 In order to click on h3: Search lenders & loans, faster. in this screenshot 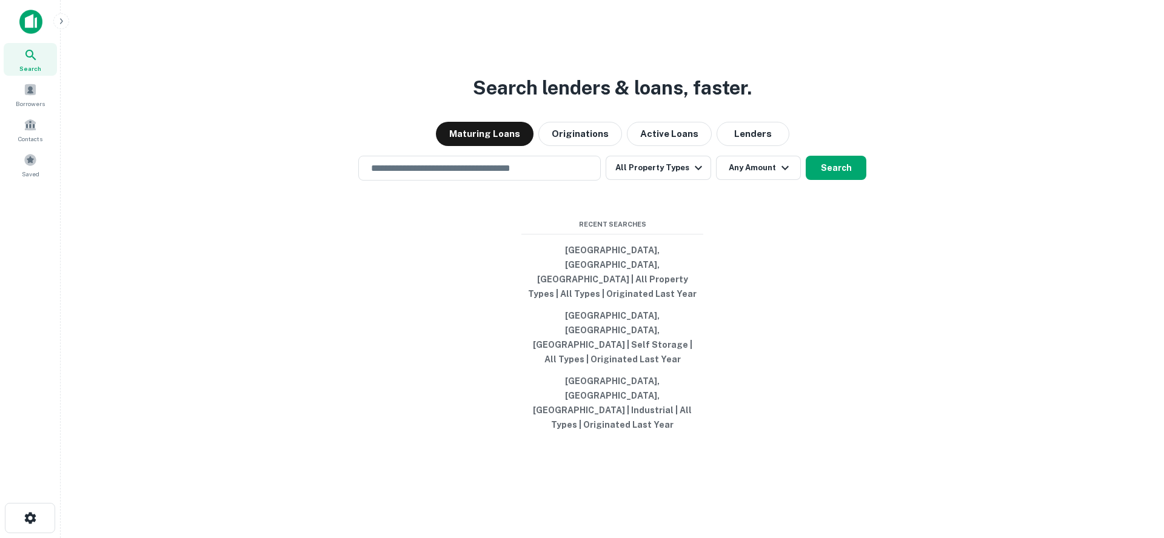, I will do `click(612, 88)`.